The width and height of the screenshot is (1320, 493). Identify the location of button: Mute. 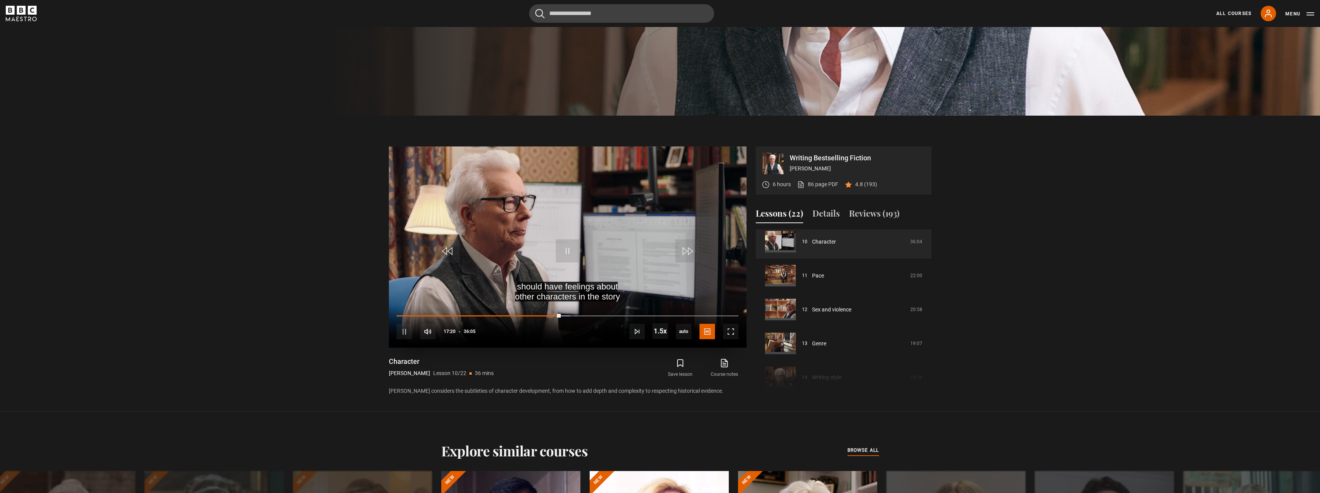
(428, 331).